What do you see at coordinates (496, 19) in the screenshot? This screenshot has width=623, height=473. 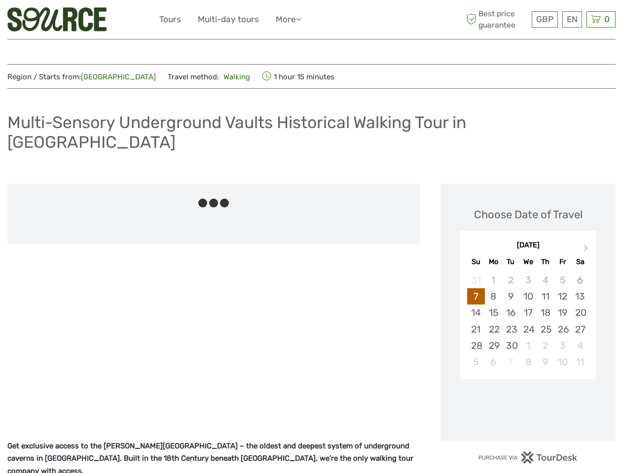 I see `span: Best price guarantee` at bounding box center [496, 19].